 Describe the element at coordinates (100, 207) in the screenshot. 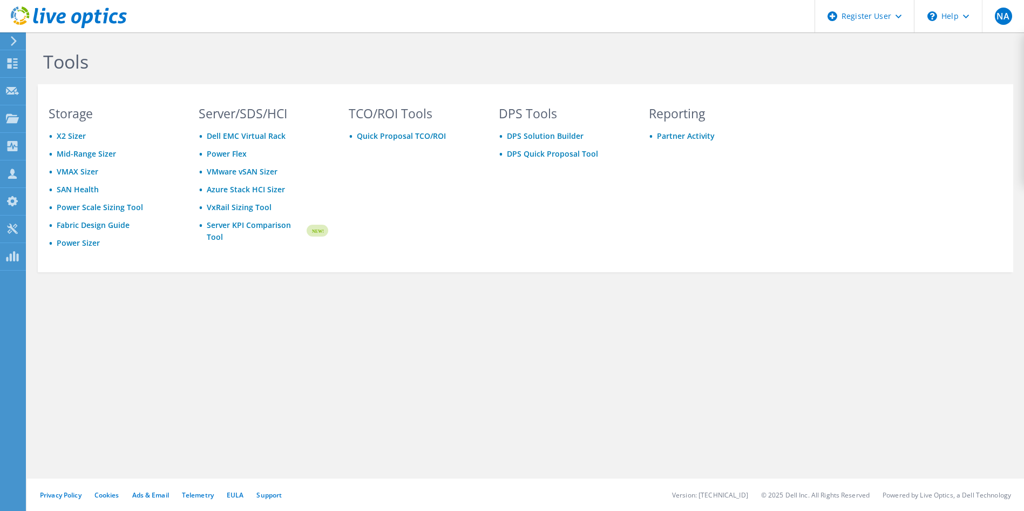

I see `a: Power Scale Sizing Tool` at that location.